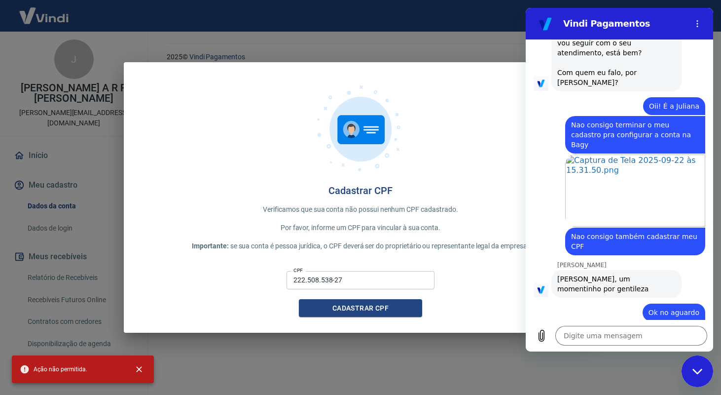  I want to click on h4: Cadastrar CPF, so click(361, 190).